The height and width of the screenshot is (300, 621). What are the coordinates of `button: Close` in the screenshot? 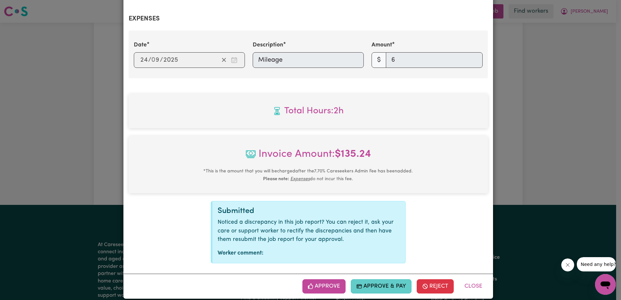 It's located at (473, 286).